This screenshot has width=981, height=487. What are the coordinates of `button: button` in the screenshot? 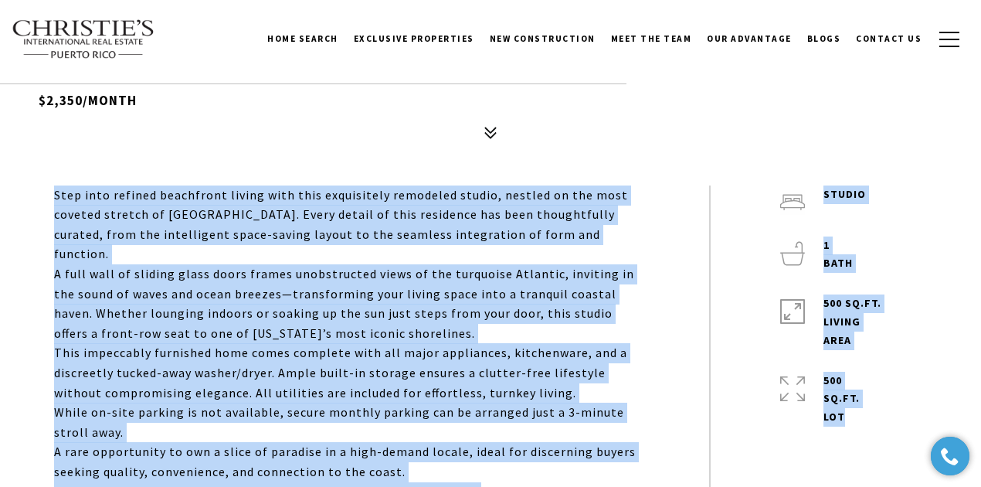 It's located at (950, 39).